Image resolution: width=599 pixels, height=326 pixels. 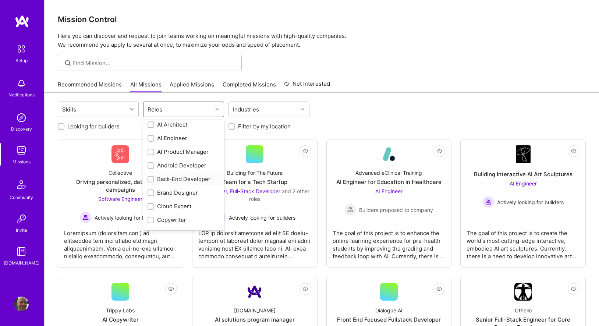 What do you see at coordinates (389, 310) in the screenshot?
I see `div: Dialogue AI` at bounding box center [389, 310].